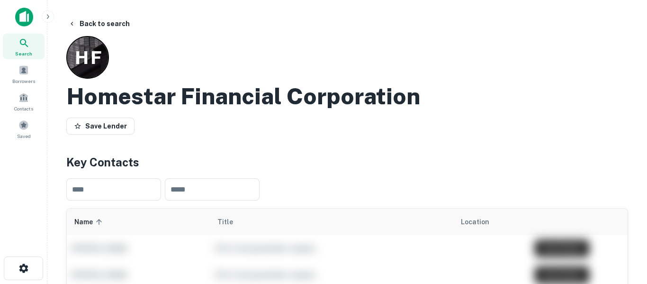  Describe the element at coordinates (24, 74) in the screenshot. I see `a: Borrowers` at that location.